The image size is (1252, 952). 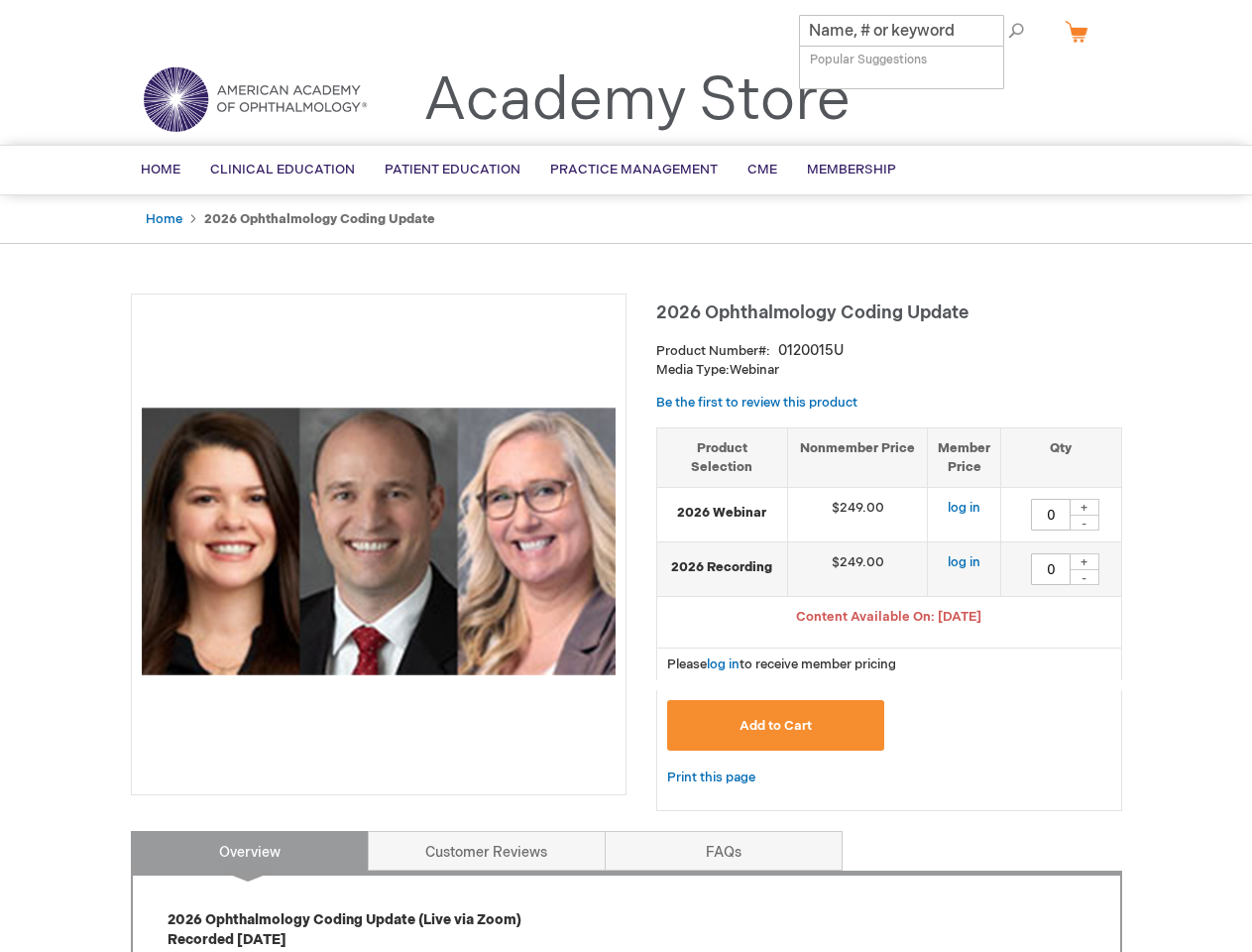 I want to click on a: Academy Store, so click(x=636, y=101).